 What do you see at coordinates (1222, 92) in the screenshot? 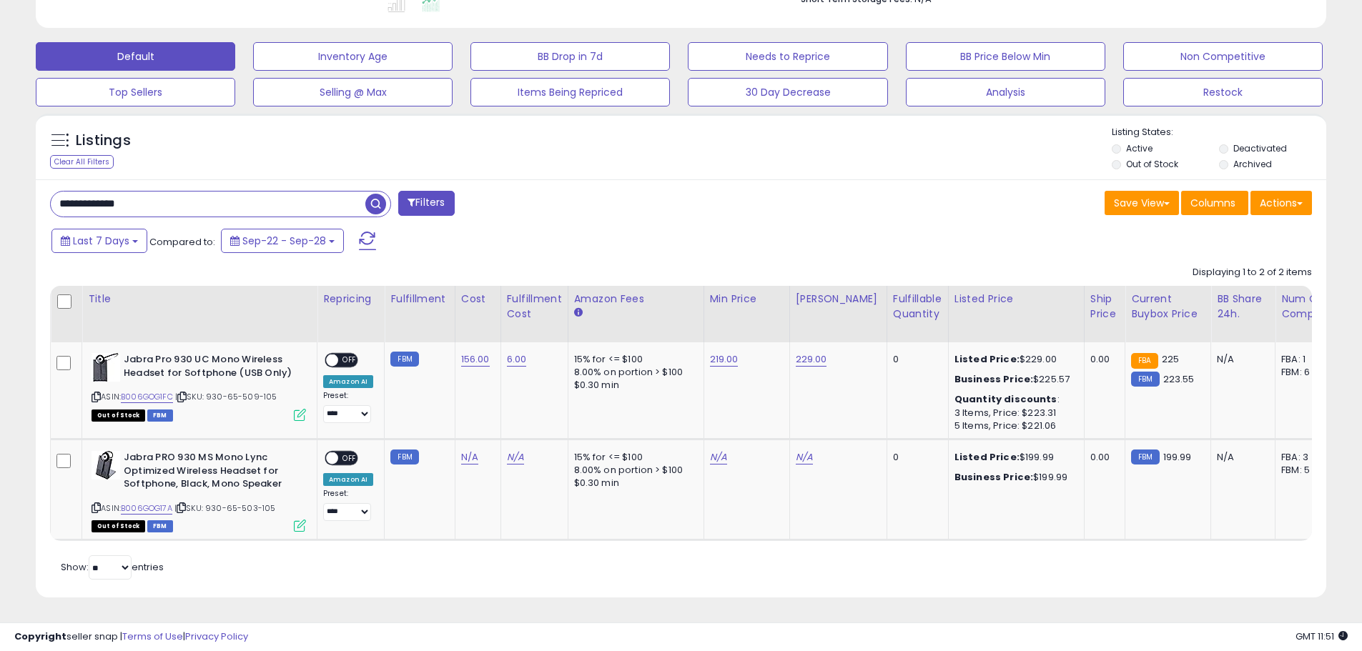
I see `button: Restock` at bounding box center [1222, 92].